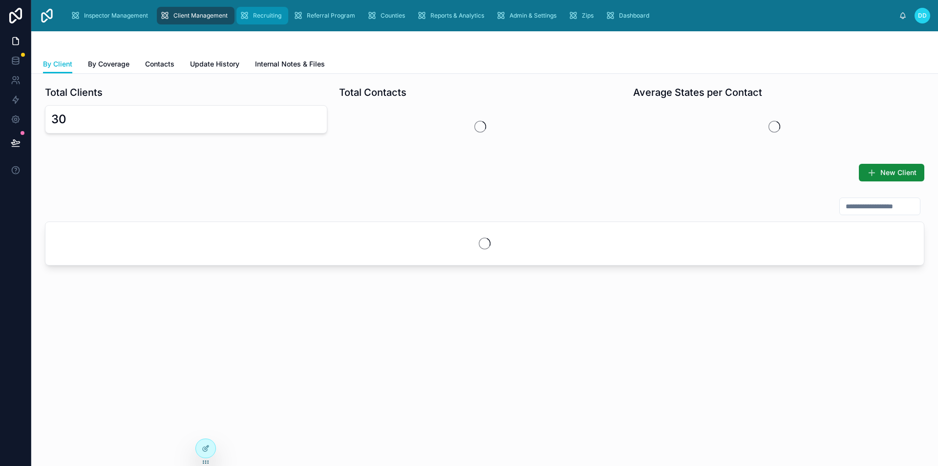 The width and height of the screenshot is (938, 466). I want to click on span: Zips, so click(588, 16).